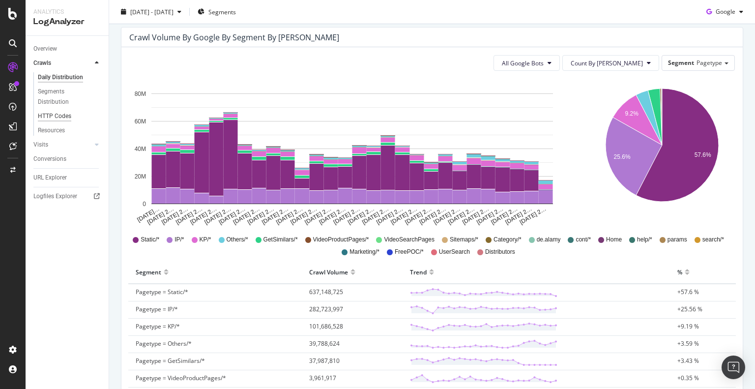 This screenshot has height=389, width=755. Describe the element at coordinates (150, 239) in the screenshot. I see `span: Static/*` at that location.